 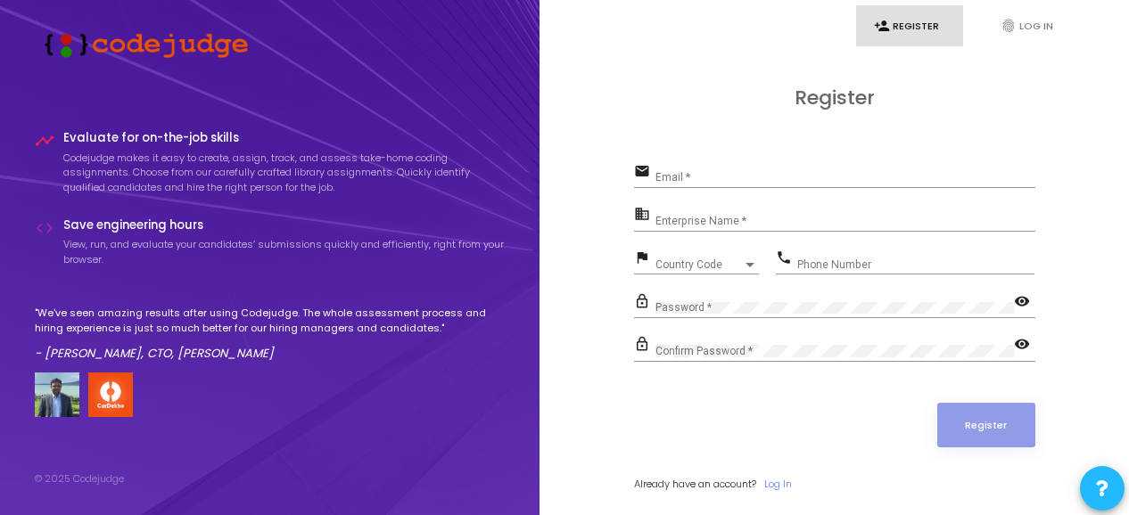 What do you see at coordinates (916, 265) in the screenshot?
I see `input: Phone Number` at bounding box center [916, 265].